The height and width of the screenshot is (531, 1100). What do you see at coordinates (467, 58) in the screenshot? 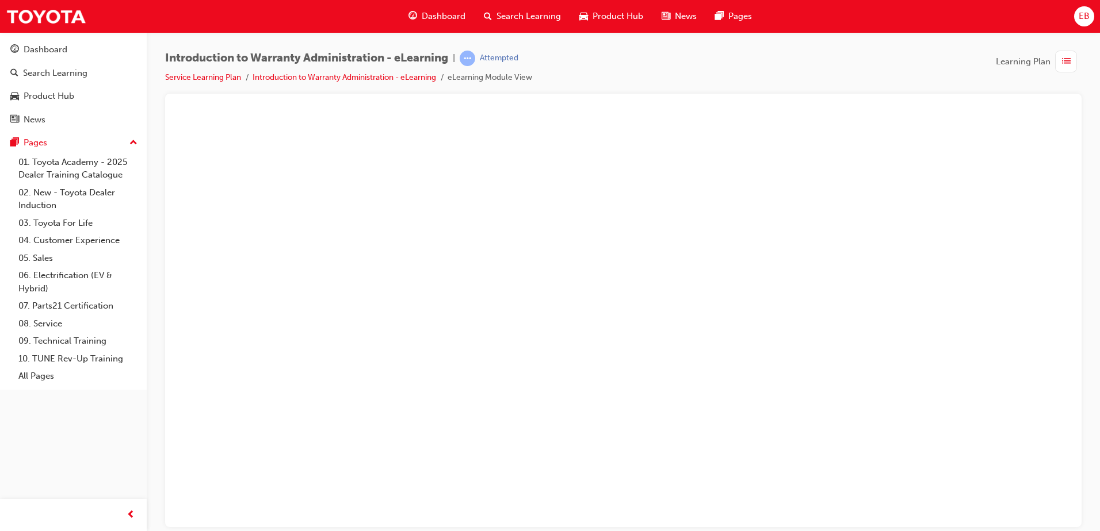
I see `span: learningRecordVerb_ATTEMPT-icon` at bounding box center [467, 58].